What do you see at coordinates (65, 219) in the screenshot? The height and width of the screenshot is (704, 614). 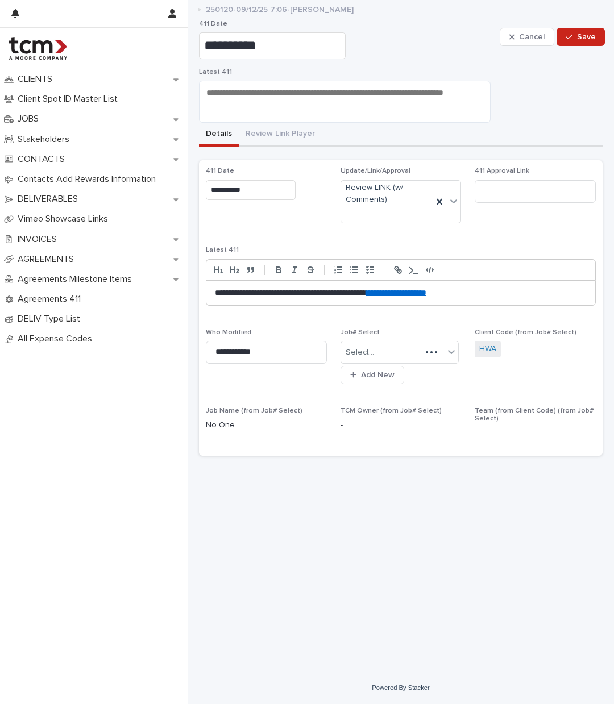 I see `p: Vimeo Showcase Links` at bounding box center [65, 219].